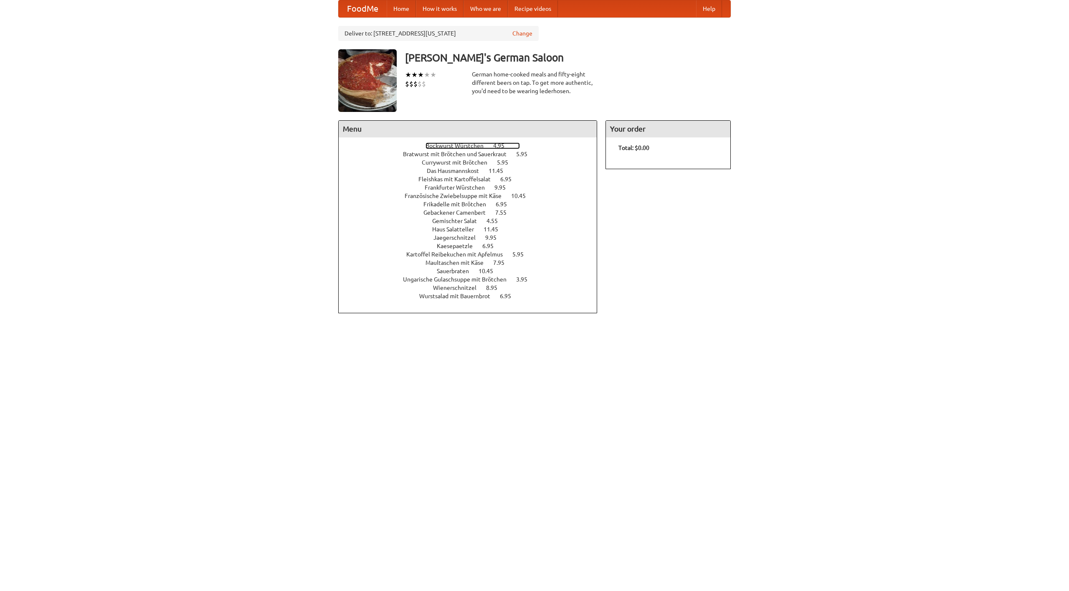 The width and height of the screenshot is (1069, 591). What do you see at coordinates (457, 229) in the screenshot?
I see `span: Haus Salatteller` at bounding box center [457, 229].